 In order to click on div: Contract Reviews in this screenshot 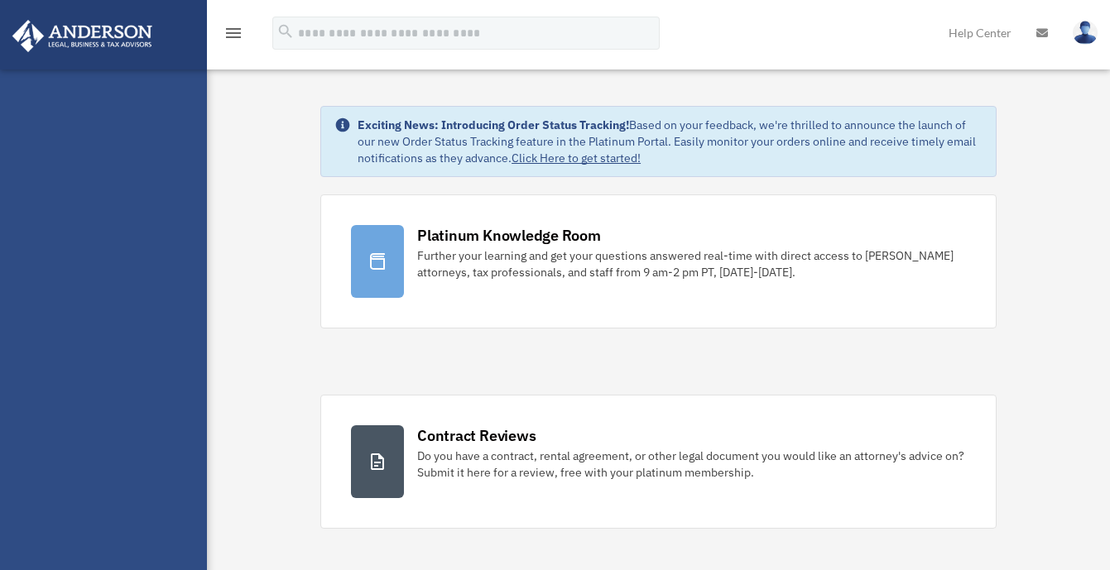, I will do `click(476, 436)`.